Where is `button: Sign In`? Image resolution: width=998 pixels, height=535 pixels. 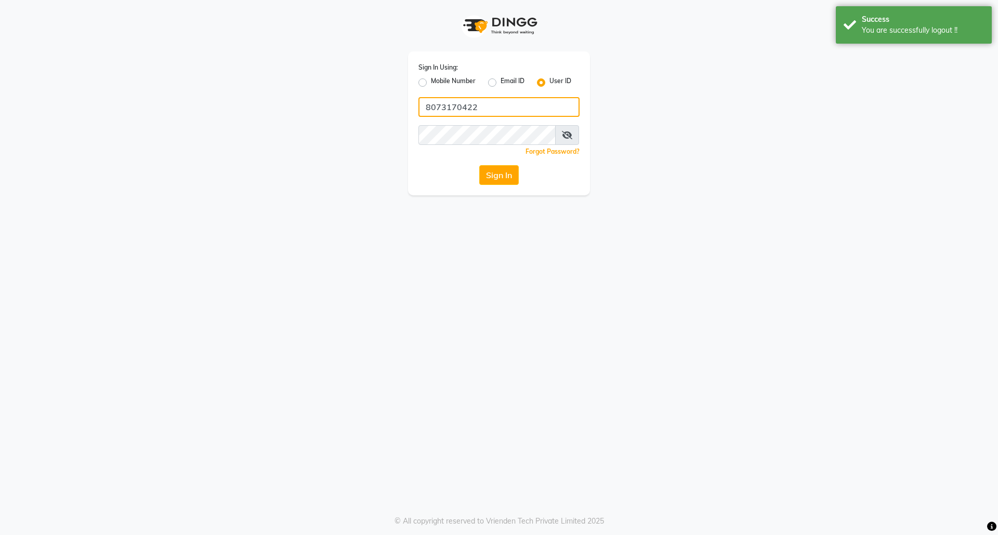 button: Sign In is located at coordinates (499, 175).